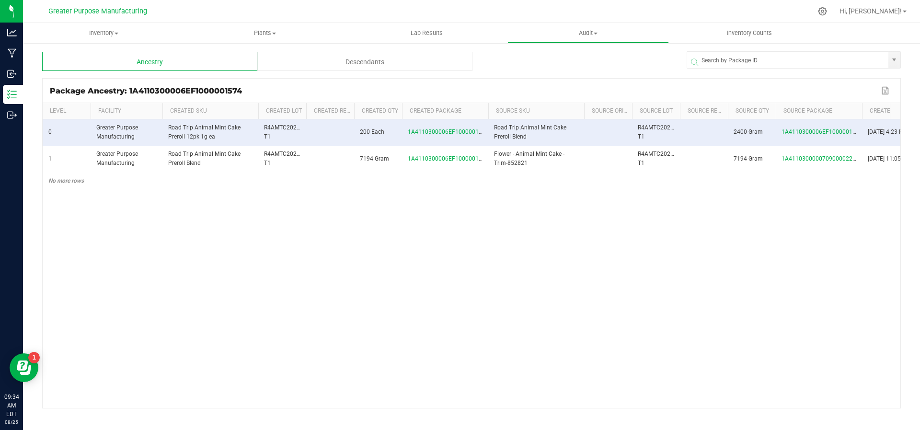 The height and width of the screenshot is (430, 920). Describe the element at coordinates (11, 405) in the screenshot. I see `p: 09:34 AM EDT` at that location.